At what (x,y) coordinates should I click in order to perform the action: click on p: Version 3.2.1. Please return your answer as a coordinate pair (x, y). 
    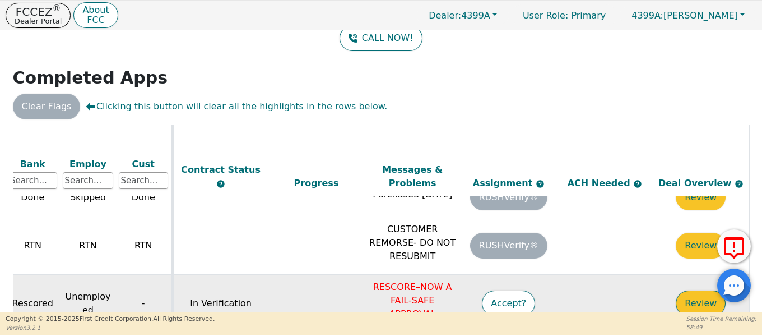
    Looking at the image, I should click on (110, 327).